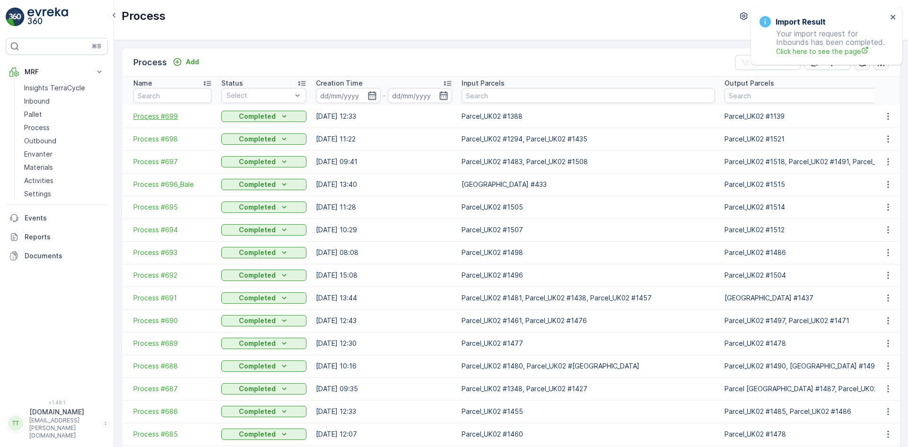 The width and height of the screenshot is (908, 447). I want to click on button: close, so click(893, 17).